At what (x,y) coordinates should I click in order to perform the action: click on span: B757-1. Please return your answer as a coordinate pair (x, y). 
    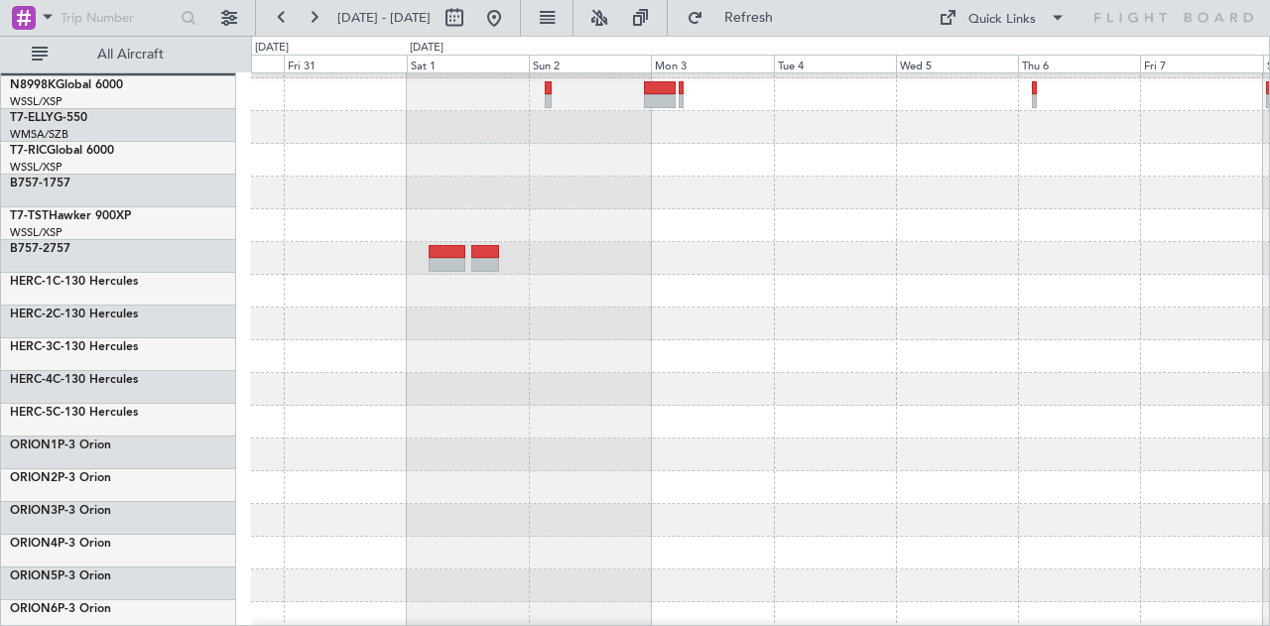
    Looking at the image, I should click on (30, 184).